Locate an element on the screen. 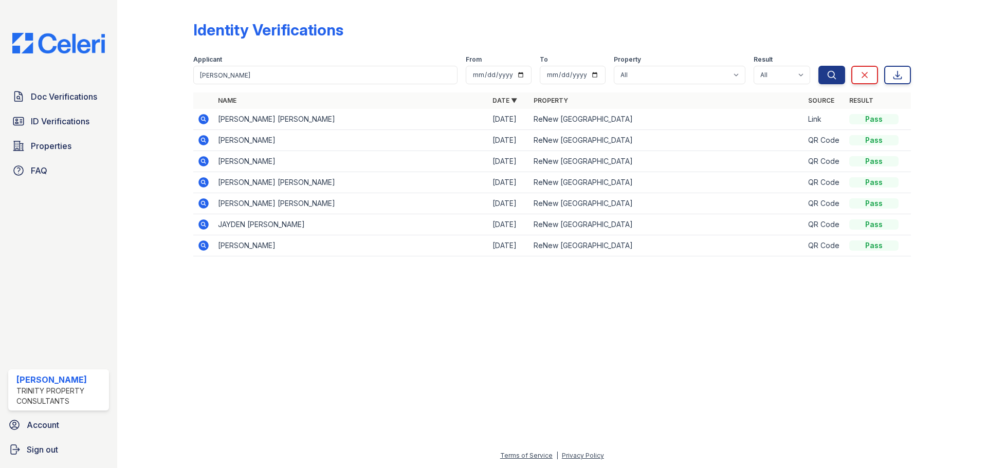 This screenshot has width=987, height=468. div: Trinity Property Consultants is located at coordinates (61, 396).